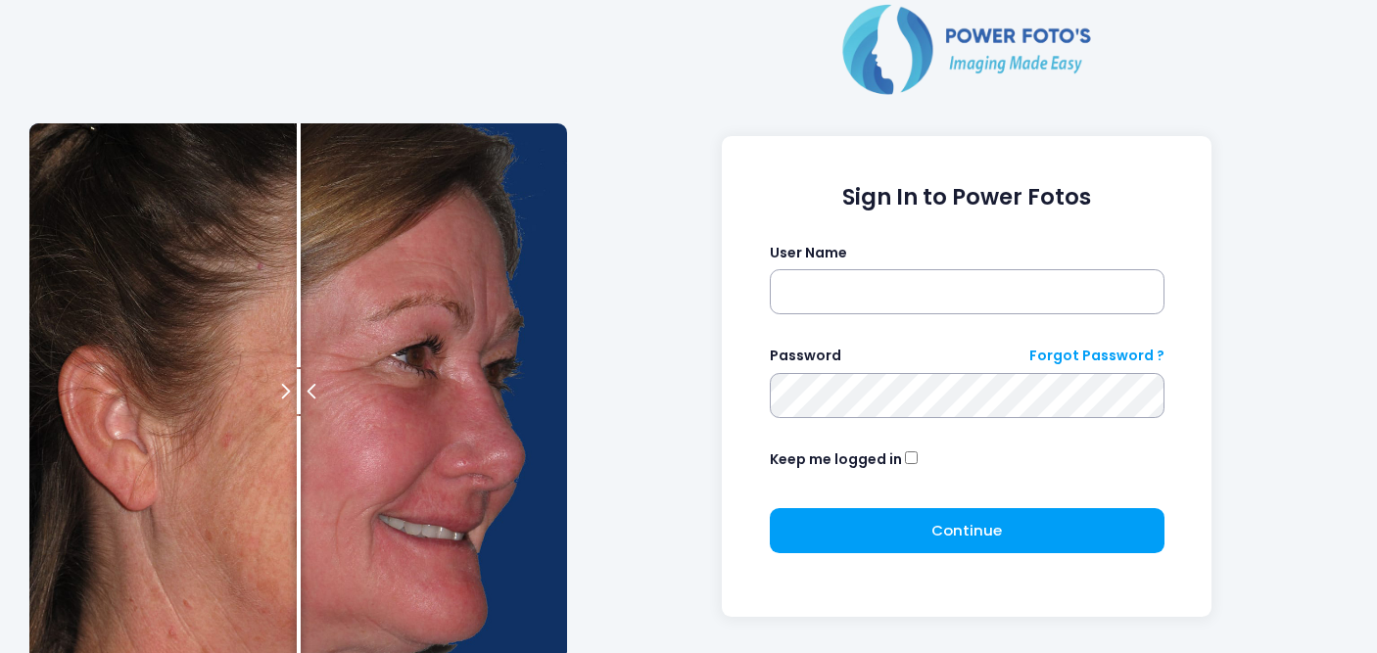 The height and width of the screenshot is (653, 1377). I want to click on label: Password, so click(805, 355).